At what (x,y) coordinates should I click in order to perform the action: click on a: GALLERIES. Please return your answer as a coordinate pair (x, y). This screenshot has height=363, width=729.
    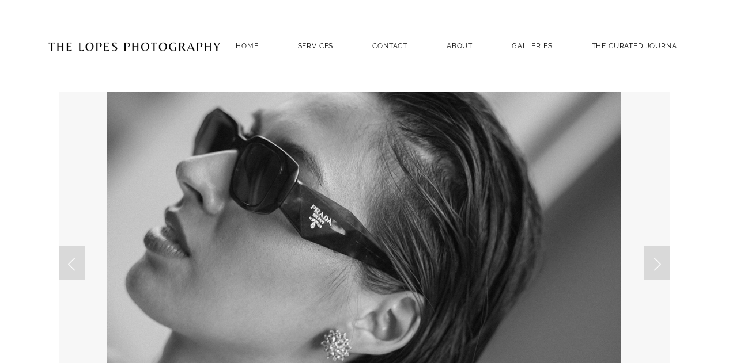
    Looking at the image, I should click on (532, 46).